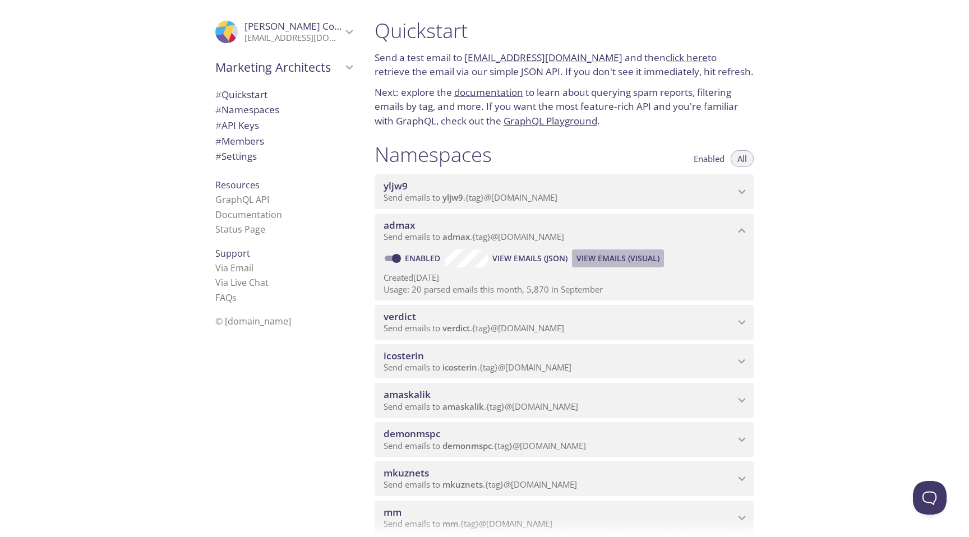  I want to click on a: Documentation, so click(249, 215).